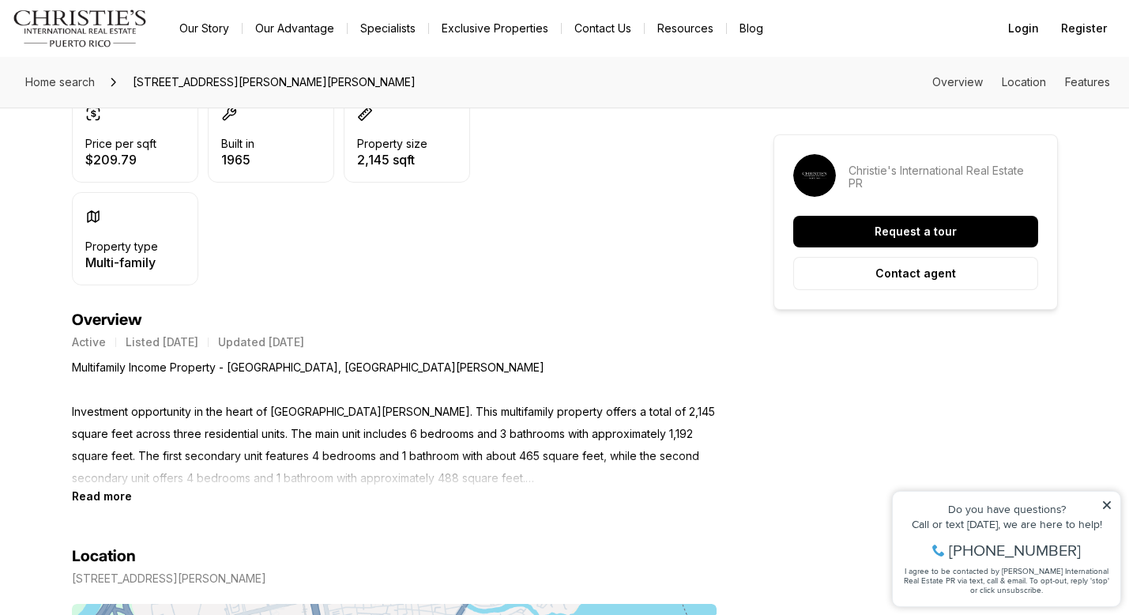 The image size is (1129, 615). I want to click on h4: Location, so click(103, 556).